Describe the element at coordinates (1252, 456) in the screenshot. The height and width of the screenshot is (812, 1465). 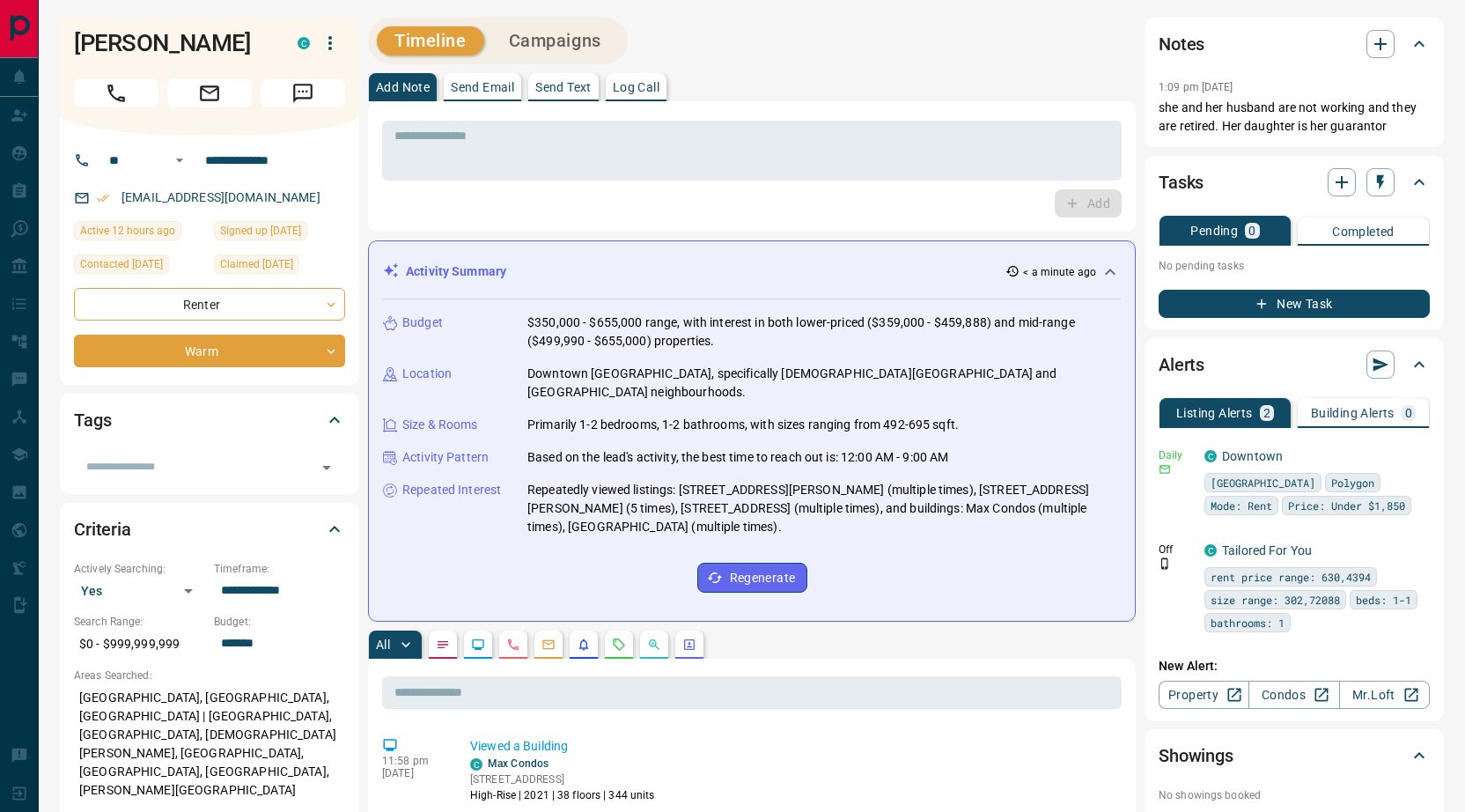
I see `a: Downtown` at that location.